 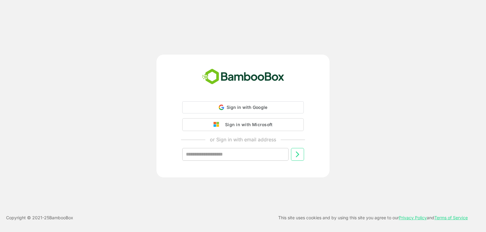 What do you see at coordinates (243, 77) in the screenshot?
I see `img: bamboobox` at bounding box center [243, 77].